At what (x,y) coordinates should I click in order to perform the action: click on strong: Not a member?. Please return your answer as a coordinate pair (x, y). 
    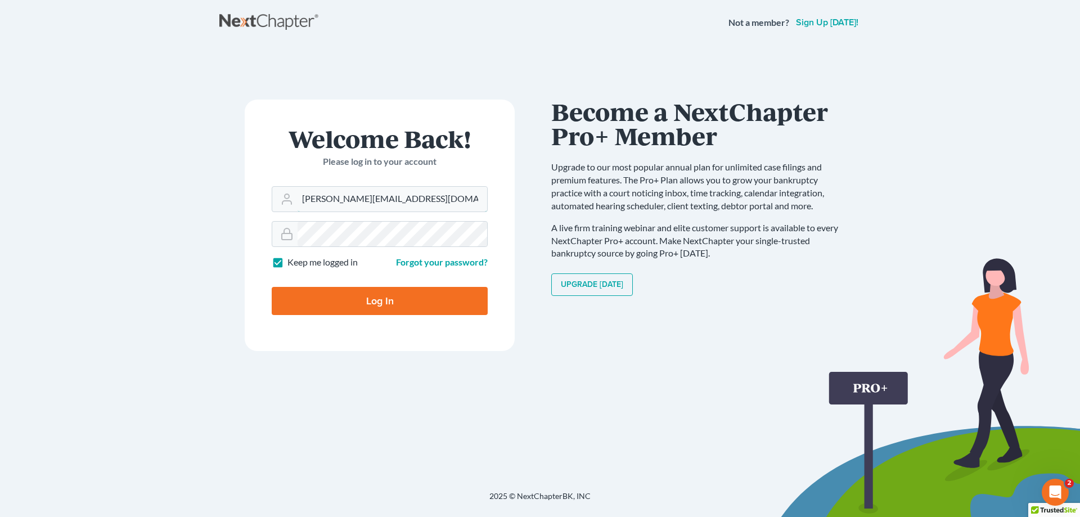
    Looking at the image, I should click on (759, 22).